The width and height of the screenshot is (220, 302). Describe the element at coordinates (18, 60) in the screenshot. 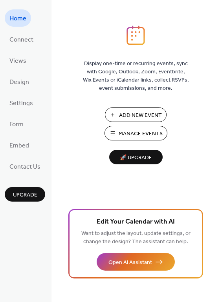

I see `a: Views` at that location.